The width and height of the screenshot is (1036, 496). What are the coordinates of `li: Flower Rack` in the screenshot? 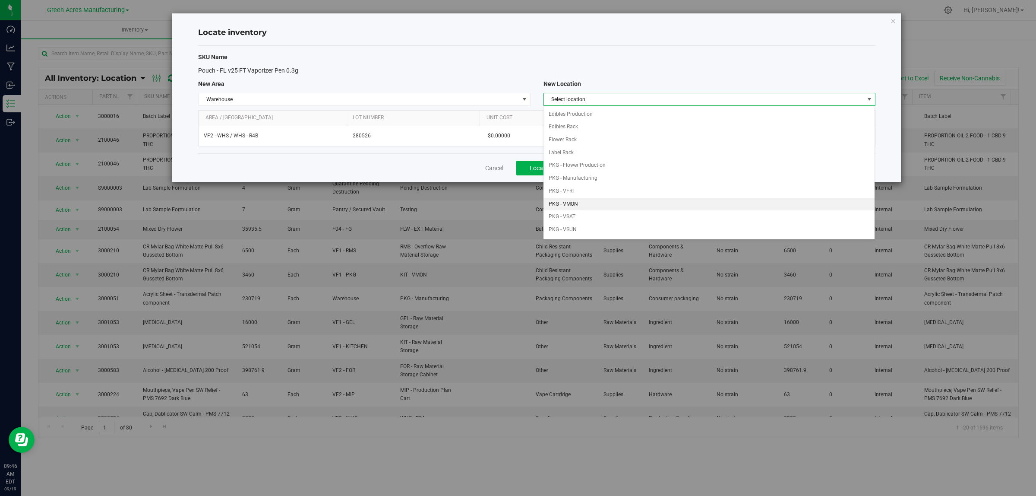 It's located at (709, 140).